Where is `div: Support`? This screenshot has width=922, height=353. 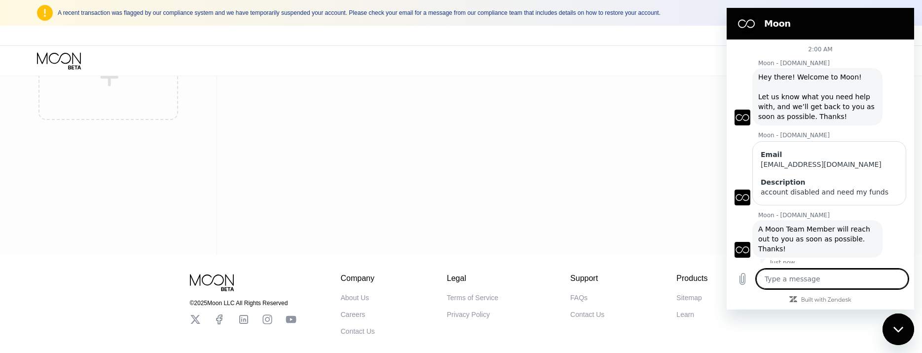
div: Support is located at coordinates (587, 278).